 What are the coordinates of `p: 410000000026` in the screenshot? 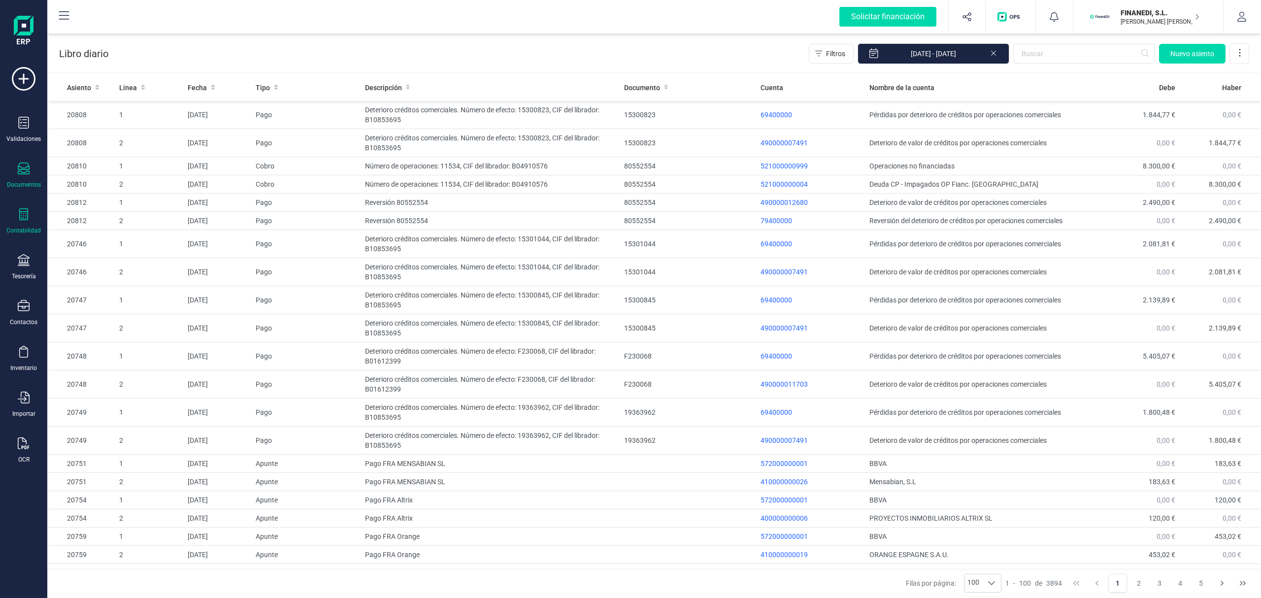 It's located at (811, 482).